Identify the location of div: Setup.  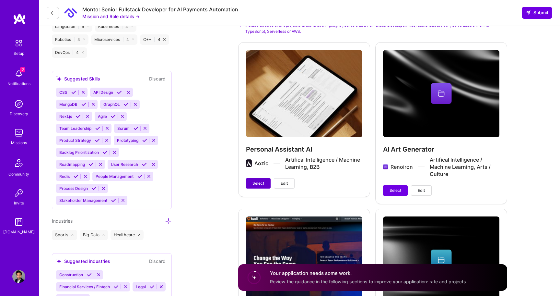
(19, 53).